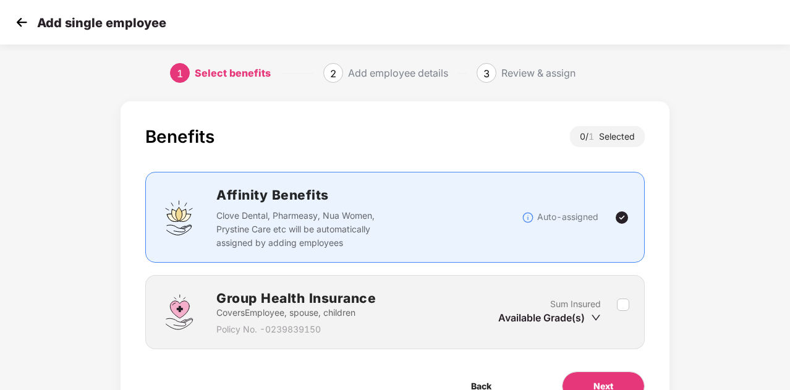 The width and height of the screenshot is (790, 390). Describe the element at coordinates (486, 74) in the screenshot. I see `span: 3` at that location.